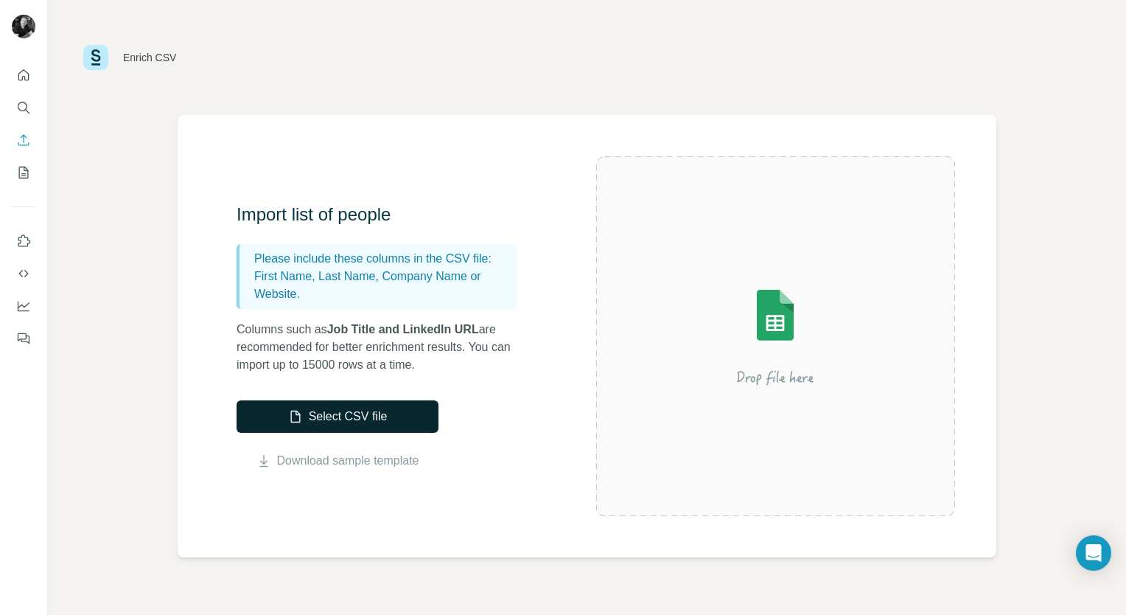 Image resolution: width=1126 pixels, height=615 pixels. Describe the element at coordinates (382, 285) in the screenshot. I see `p: First Name, Last Name, Company Name or Website.` at that location.